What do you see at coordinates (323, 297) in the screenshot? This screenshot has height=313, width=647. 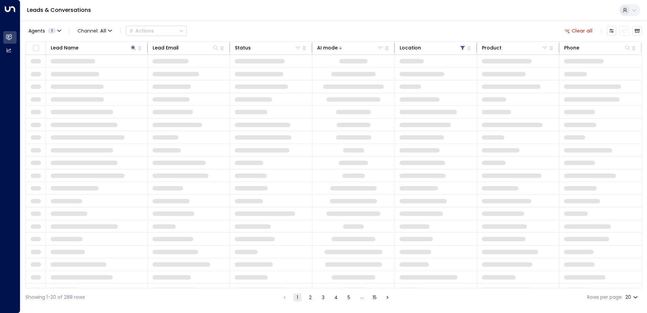 I see `button: Go to page 3` at bounding box center [323, 297].